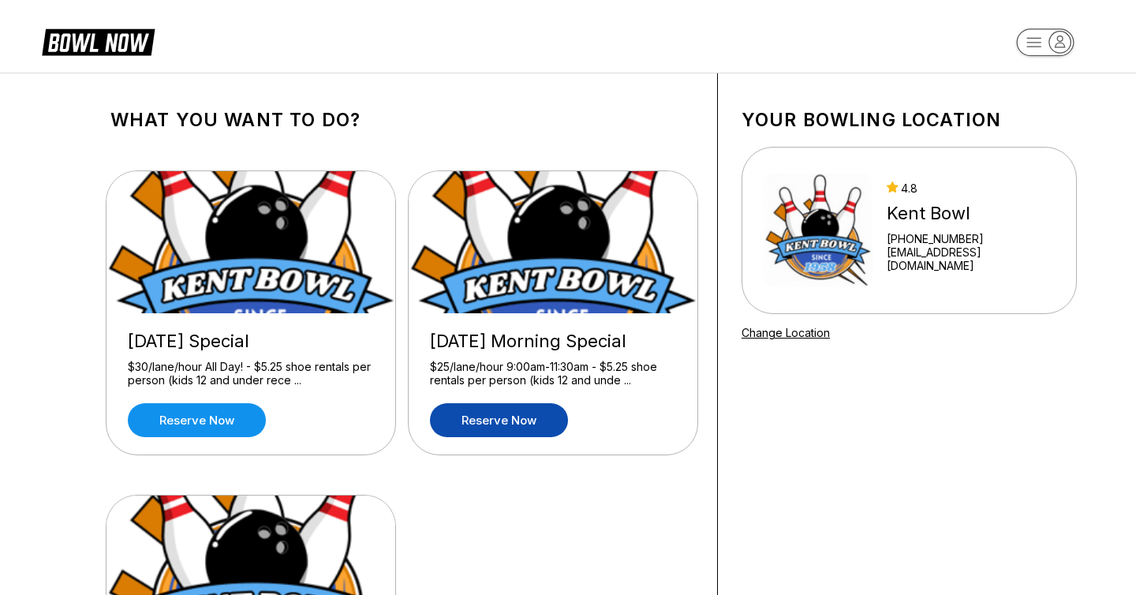  I want to click on h1: What you want to do?, so click(401, 120).